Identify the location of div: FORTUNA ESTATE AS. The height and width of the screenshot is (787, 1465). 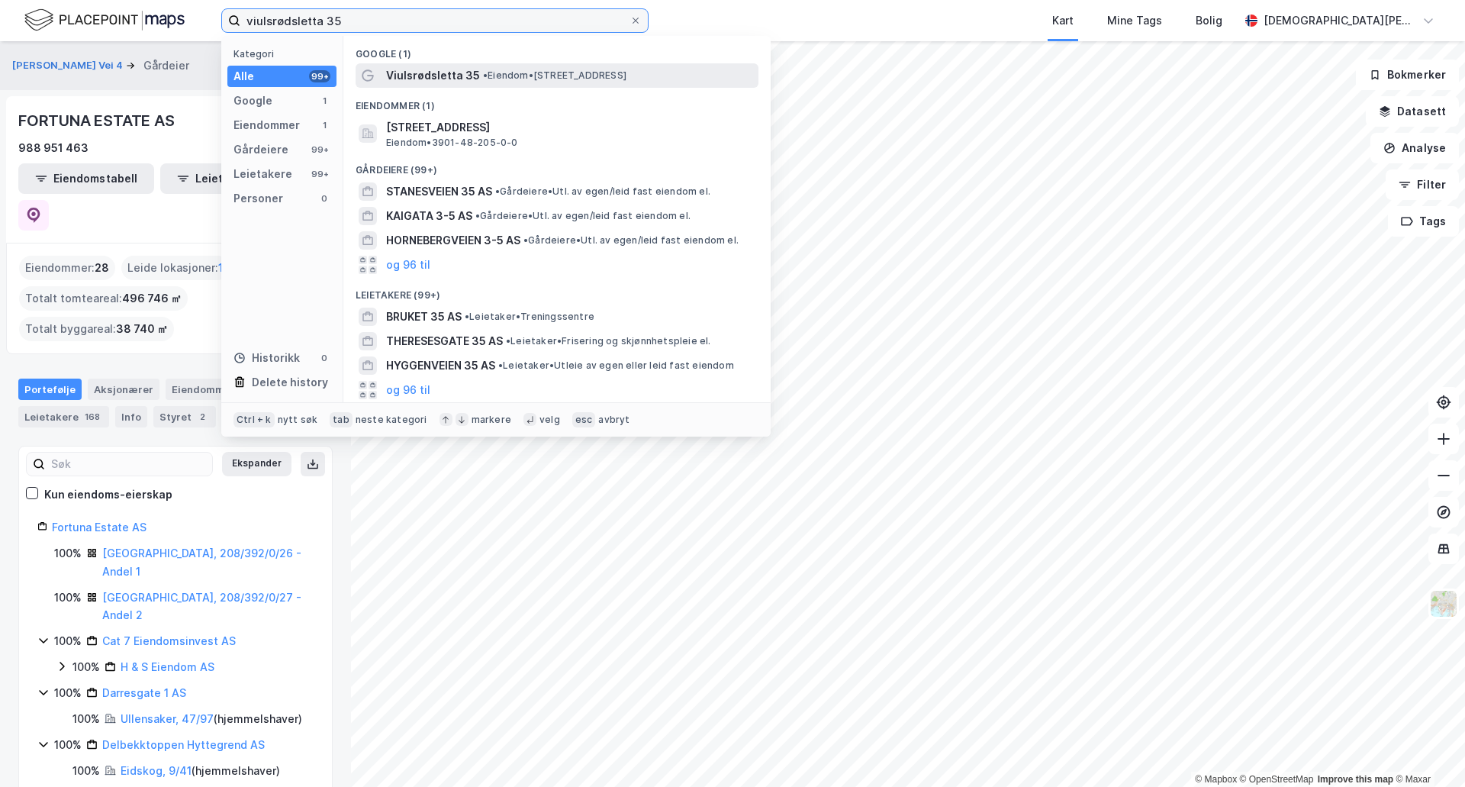
(98, 121).